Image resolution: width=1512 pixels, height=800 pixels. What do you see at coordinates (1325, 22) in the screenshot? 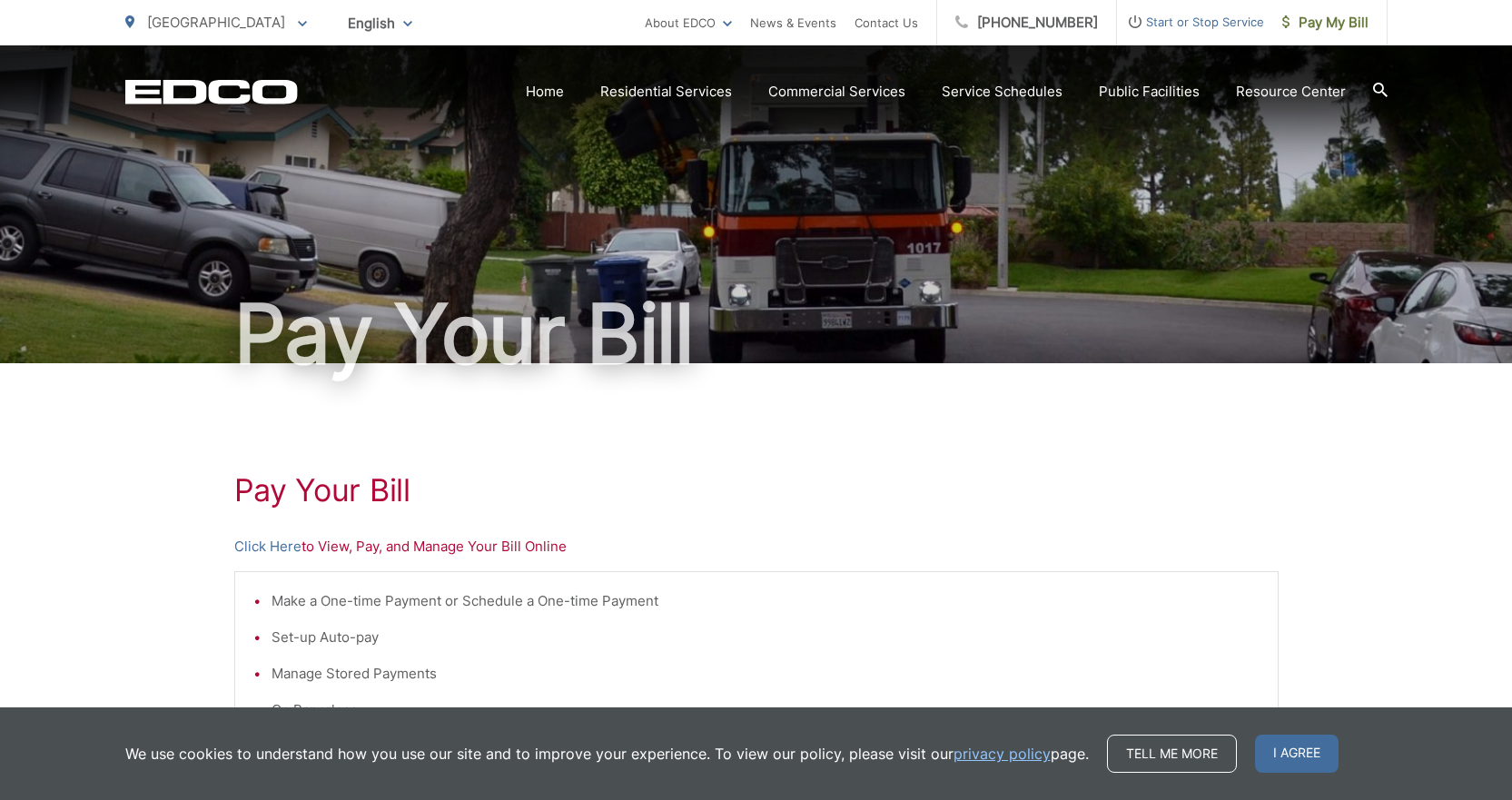
I see `span: Pay My Bill` at bounding box center [1325, 22].